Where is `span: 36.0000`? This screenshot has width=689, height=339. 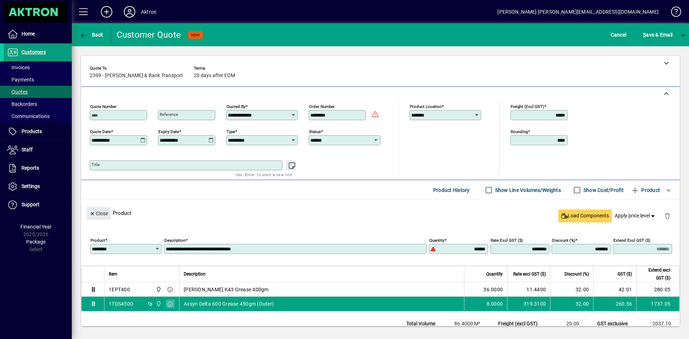 span: 36.0000 is located at coordinates (493, 289).